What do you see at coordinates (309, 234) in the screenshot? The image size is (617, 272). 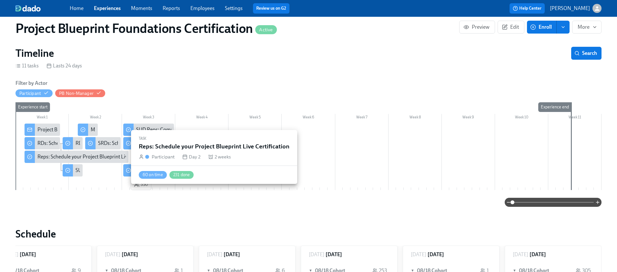 I see `h2: Schedule` at bounding box center [309, 234].